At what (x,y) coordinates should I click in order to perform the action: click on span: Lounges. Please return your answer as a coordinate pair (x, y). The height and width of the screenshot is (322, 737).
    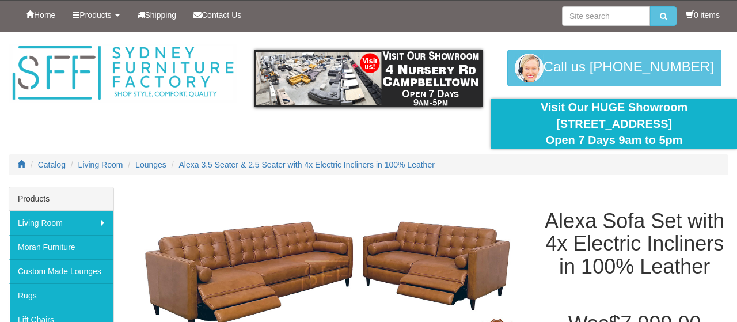
    Looking at the image, I should click on (151, 165).